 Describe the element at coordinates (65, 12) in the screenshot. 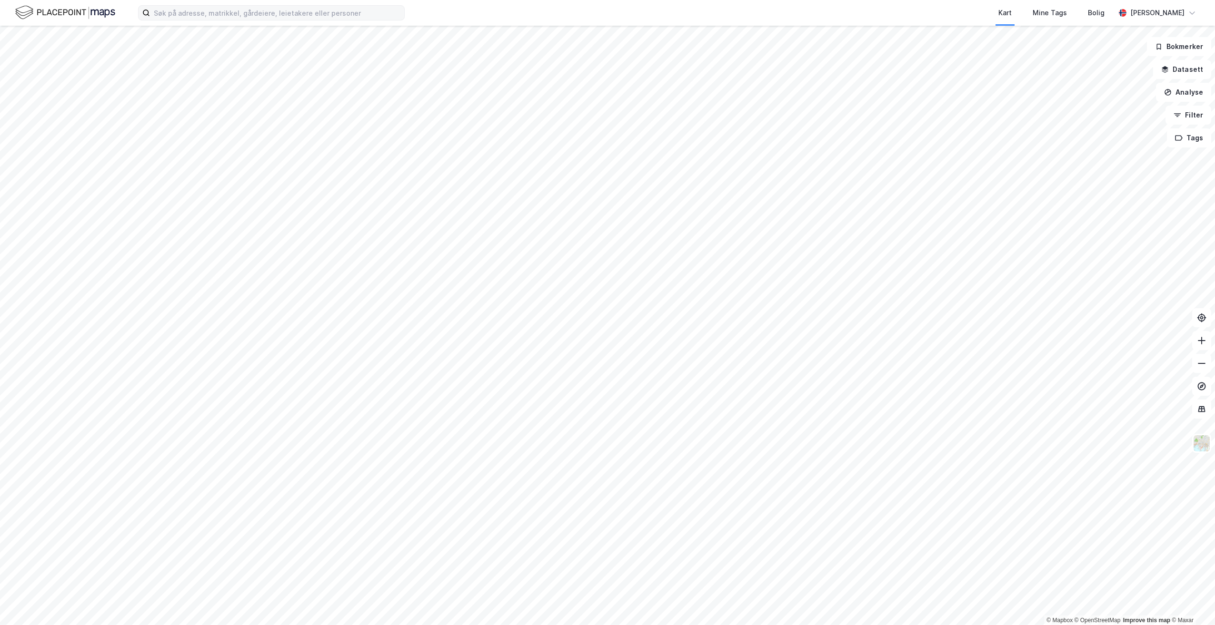

I see `img: logo.f888ab2527a4732fd821a326f86c7f29.svg` at that location.